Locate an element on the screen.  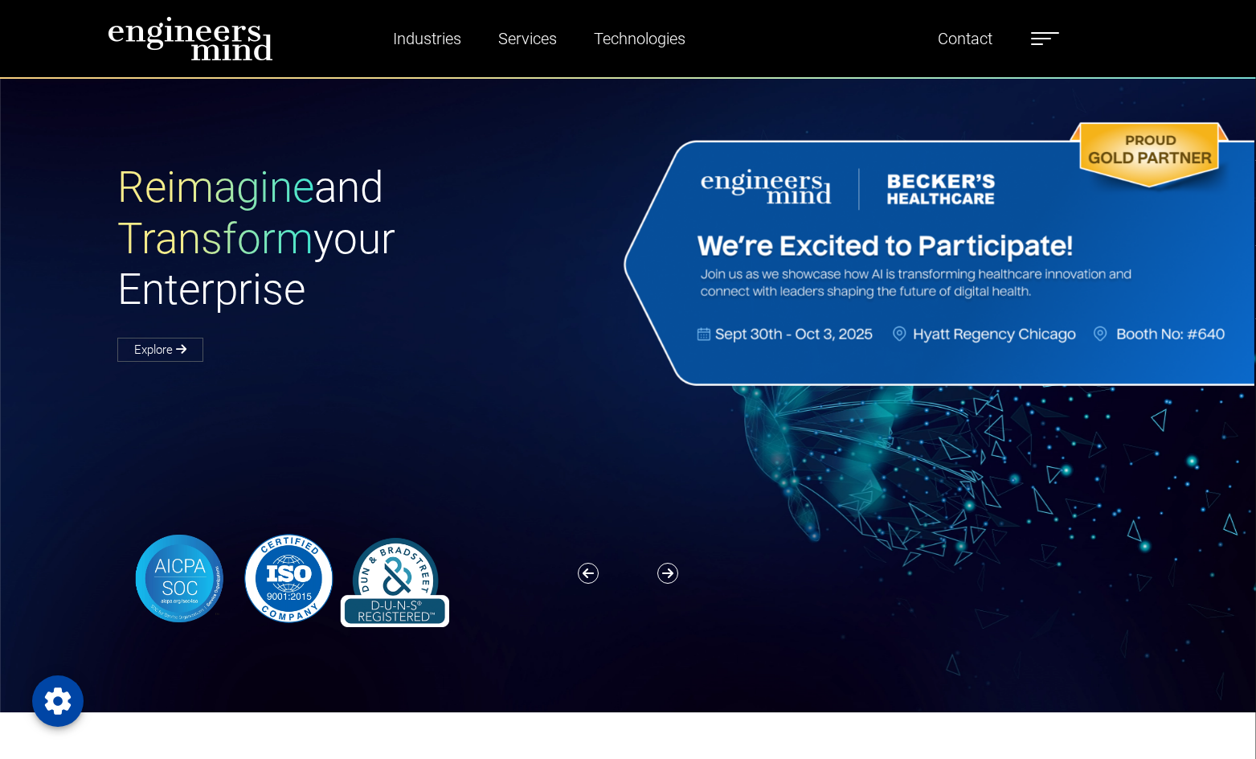
a: Technologies is located at coordinates (640, 39).